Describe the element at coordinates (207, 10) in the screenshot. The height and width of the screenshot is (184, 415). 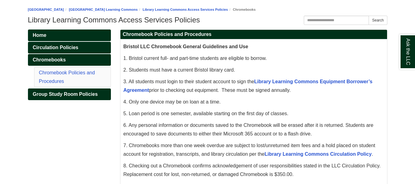
I see `nav: breadcrumb` at that location.